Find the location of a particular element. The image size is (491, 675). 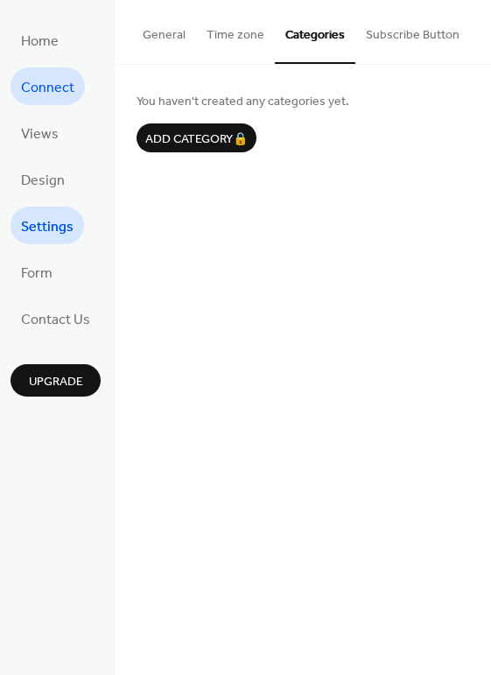

a: Connect is located at coordinates (47, 86).